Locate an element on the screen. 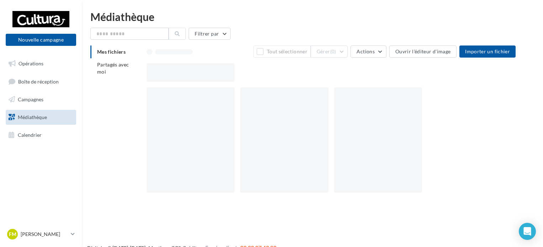 The image size is (543, 247). a: Médiathèque is located at coordinates (41, 117).